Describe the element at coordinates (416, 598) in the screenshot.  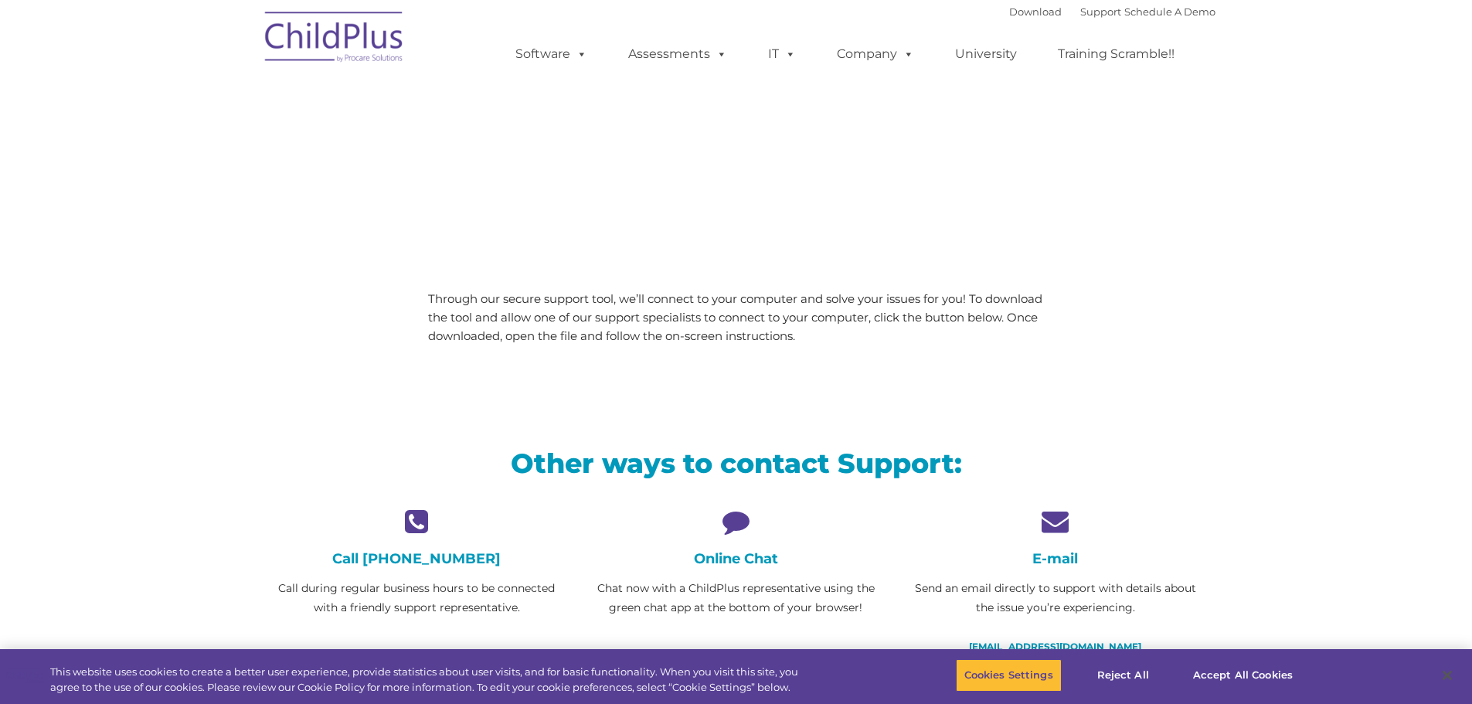
I see `p: Call during regular business hours to be connected with a friendly support representative.` at that location.